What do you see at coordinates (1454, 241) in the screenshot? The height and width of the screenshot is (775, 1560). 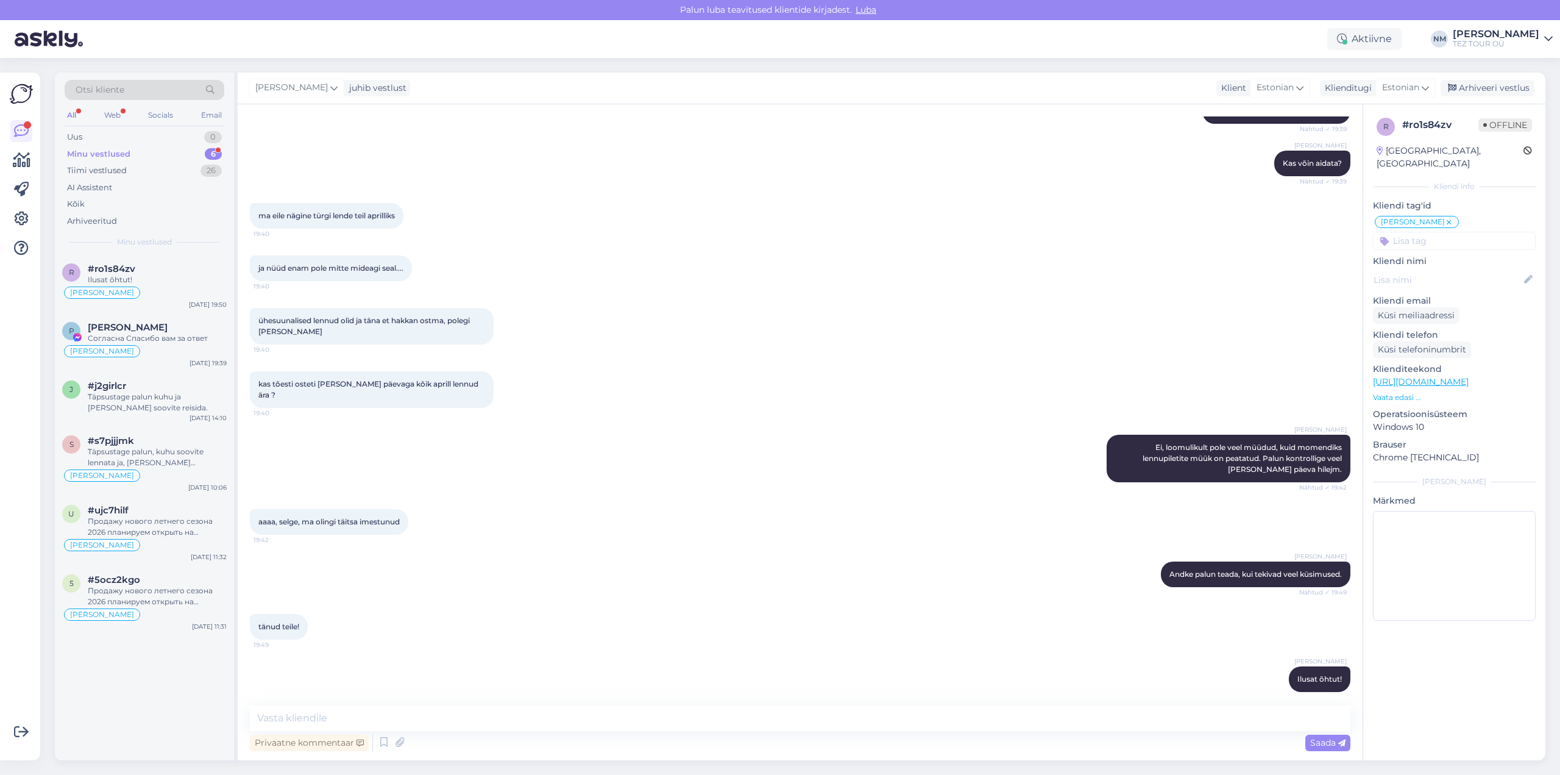 I see `input: Lisa tag` at bounding box center [1454, 241].